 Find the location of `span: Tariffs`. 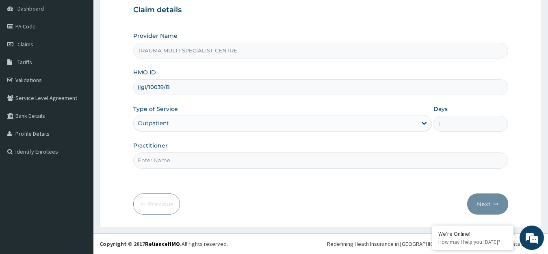

span: Tariffs is located at coordinates (25, 62).